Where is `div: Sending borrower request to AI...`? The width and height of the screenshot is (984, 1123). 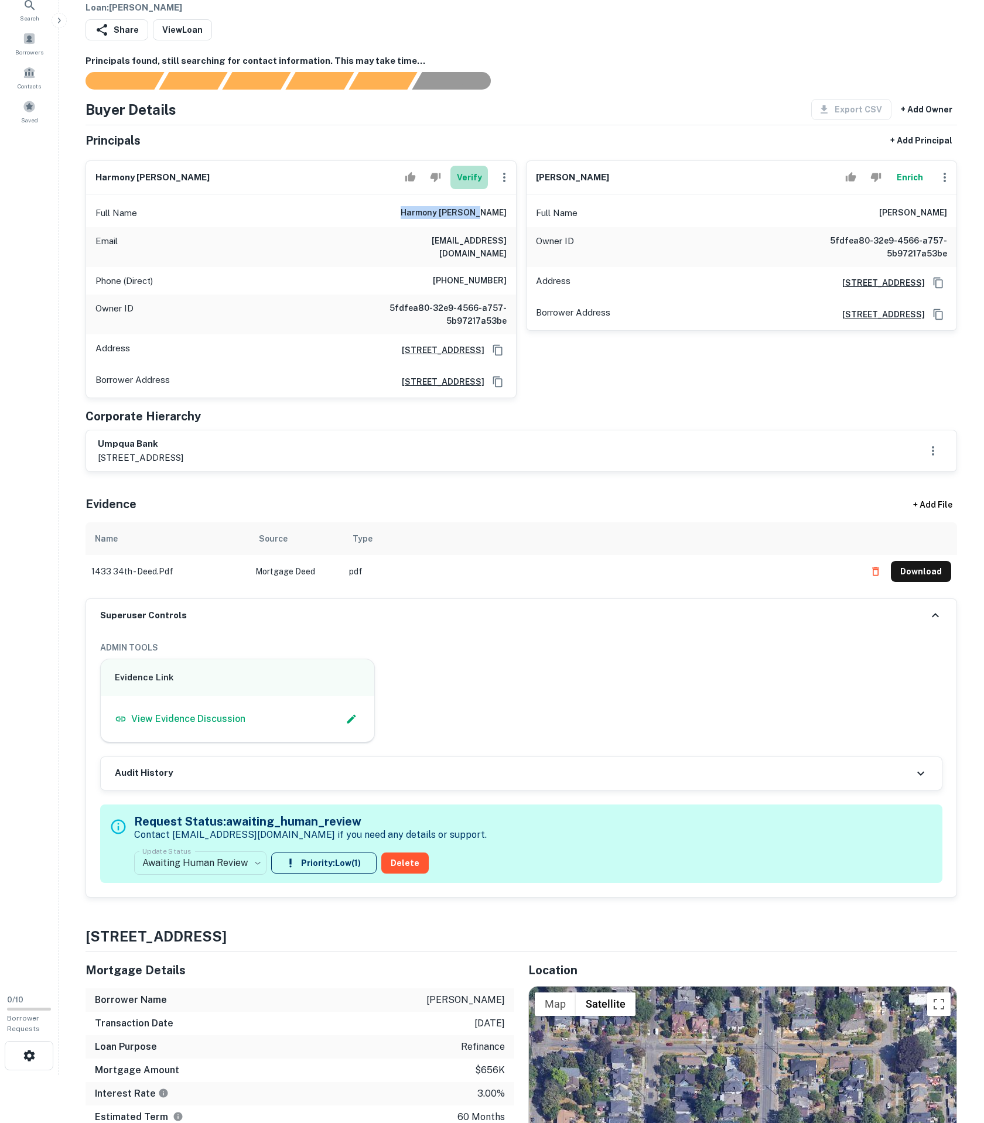
div: Sending borrower request to AI... is located at coordinates (115, 81).